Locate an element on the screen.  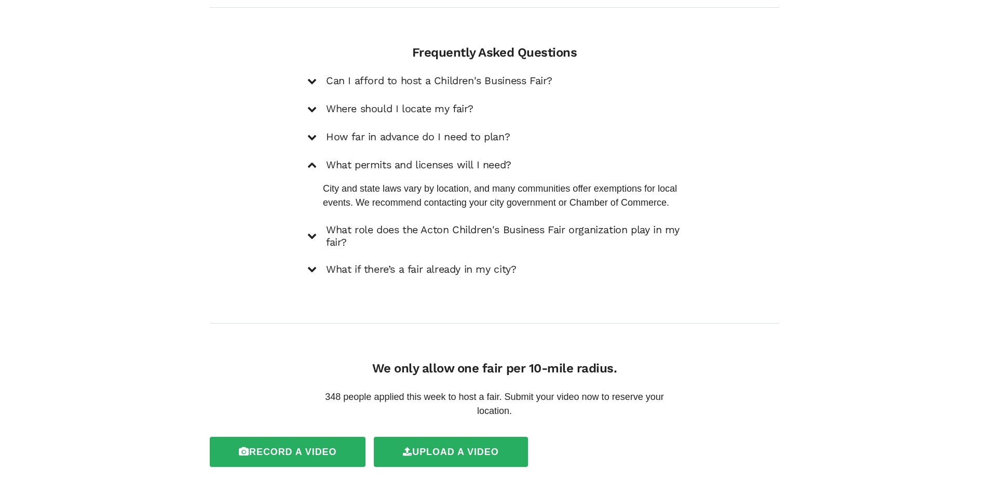
h4: We only allow one fair per 10-mile radius. is located at coordinates (494, 368).